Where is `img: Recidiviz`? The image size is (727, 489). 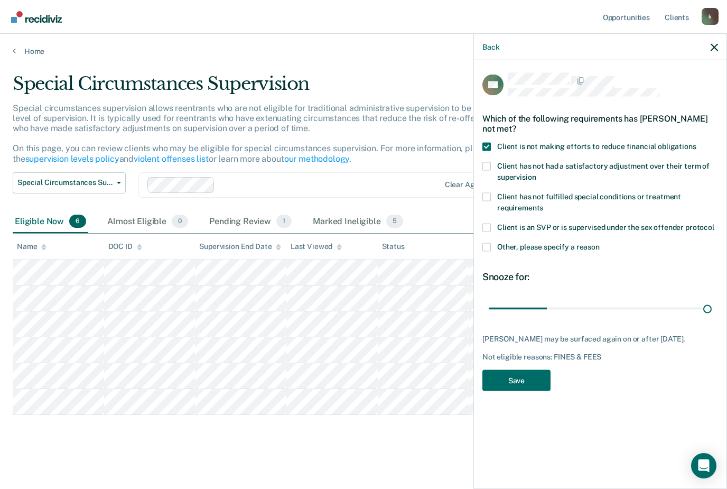 img: Recidiviz is located at coordinates (36, 17).